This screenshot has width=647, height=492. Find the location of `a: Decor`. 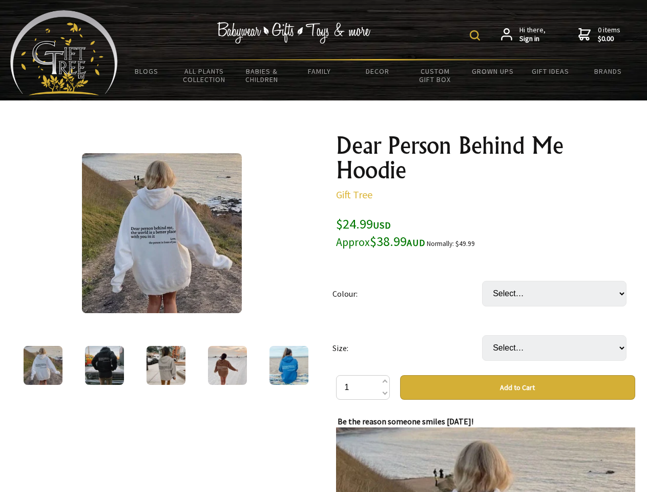

a: Decor is located at coordinates (377, 71).